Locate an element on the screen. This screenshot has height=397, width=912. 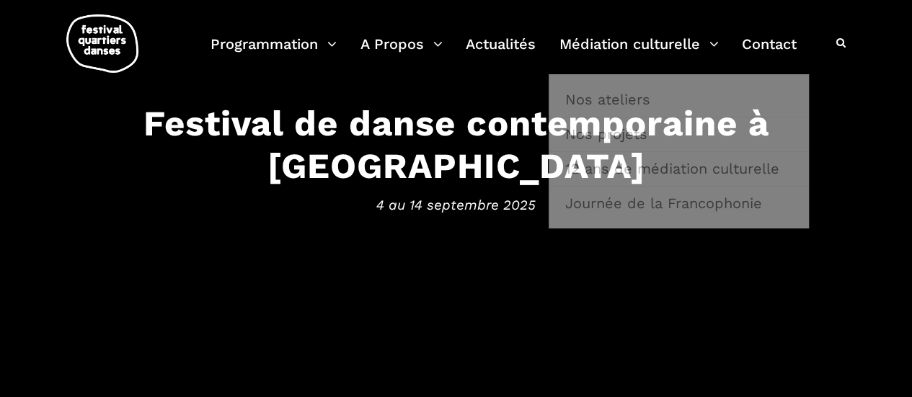
a: Nos projets is located at coordinates (678, 134).